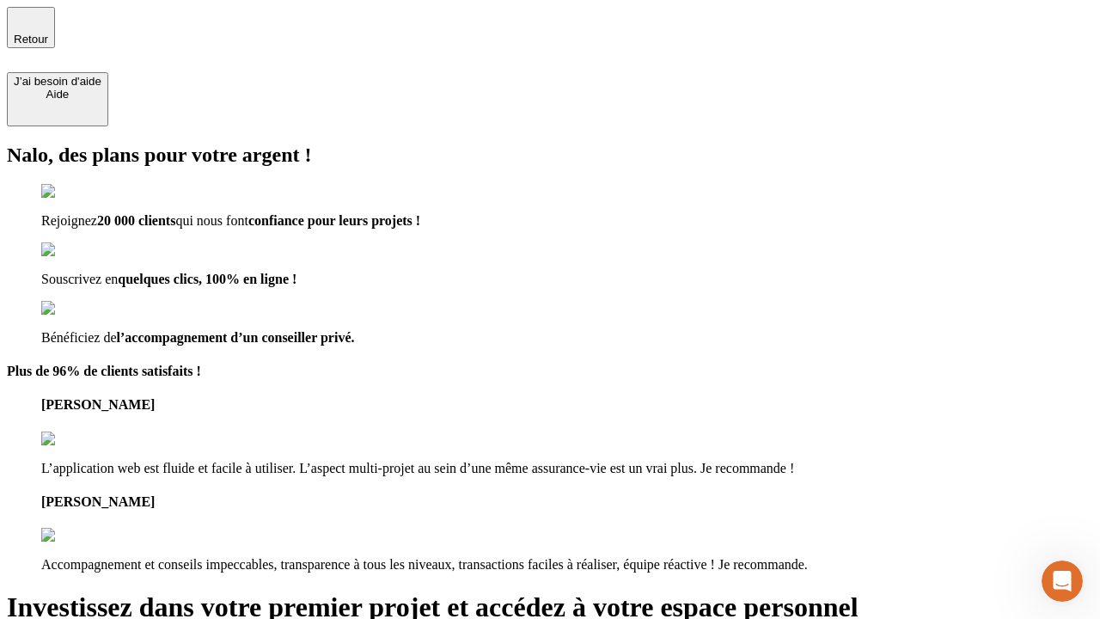 The height and width of the screenshot is (619, 1100). What do you see at coordinates (137, 220) in the screenshot?
I see `span: 20 000 clients` at bounding box center [137, 220].